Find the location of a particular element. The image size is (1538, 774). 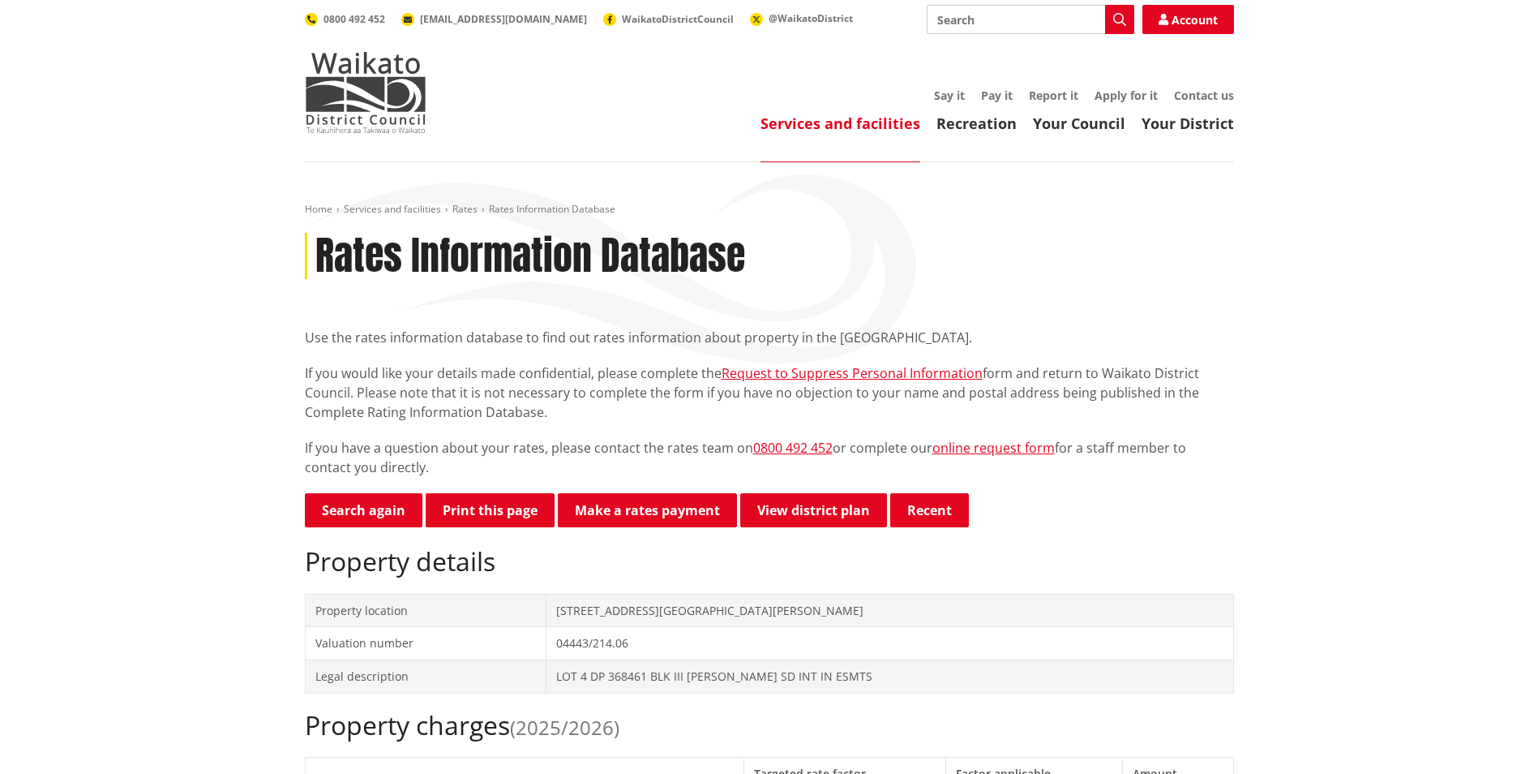

span: @WaikatoDistrict is located at coordinates (811, 18).